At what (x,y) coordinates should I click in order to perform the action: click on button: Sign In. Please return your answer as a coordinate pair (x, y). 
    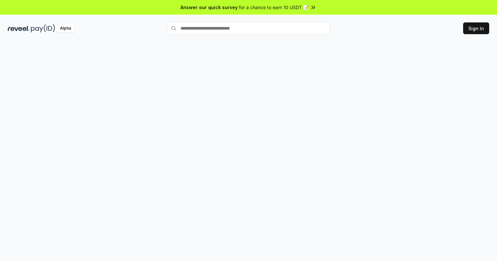
    Looking at the image, I should click on (476, 28).